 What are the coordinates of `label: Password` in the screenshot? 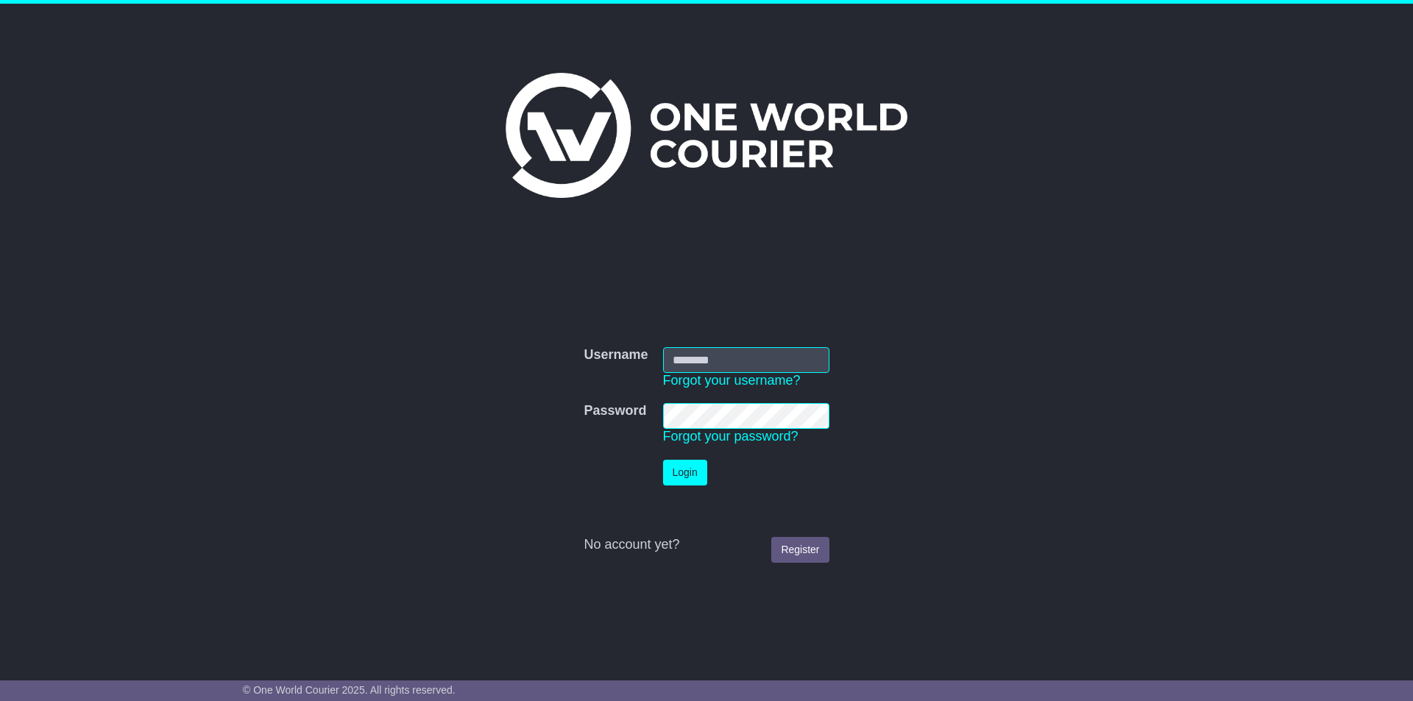 It's located at (615, 411).